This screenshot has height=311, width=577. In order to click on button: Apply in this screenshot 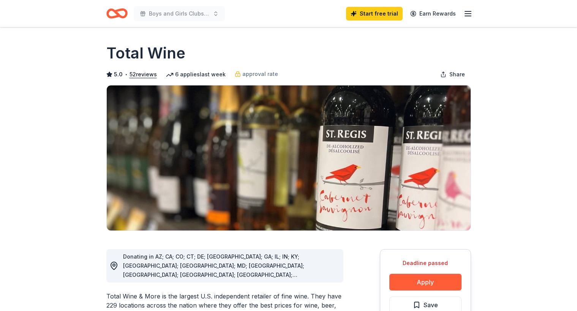, I will do `click(425, 282)`.